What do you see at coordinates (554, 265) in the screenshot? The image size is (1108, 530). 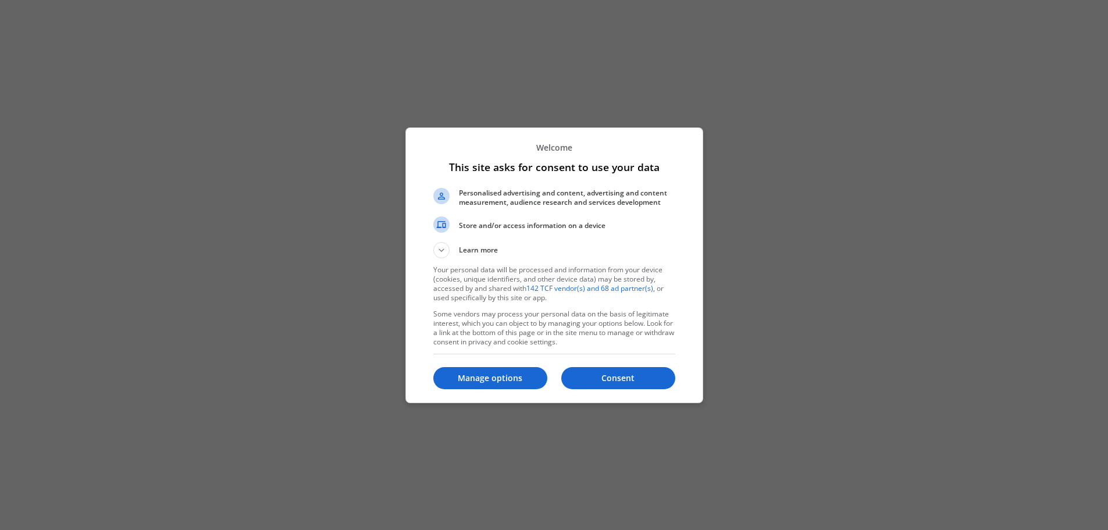 I see `div: This site asks for consent to use your data` at bounding box center [554, 265].